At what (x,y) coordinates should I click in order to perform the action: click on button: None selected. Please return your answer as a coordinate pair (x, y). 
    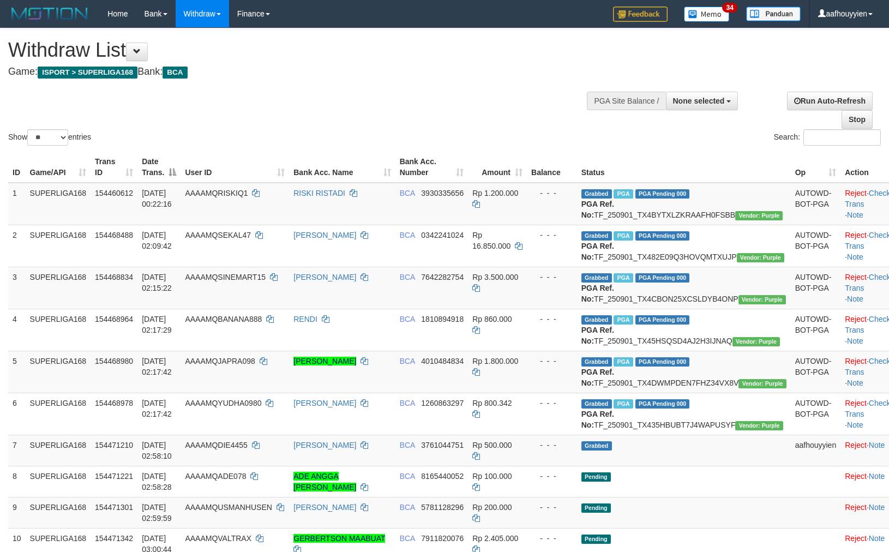
    Looking at the image, I should click on (702, 101).